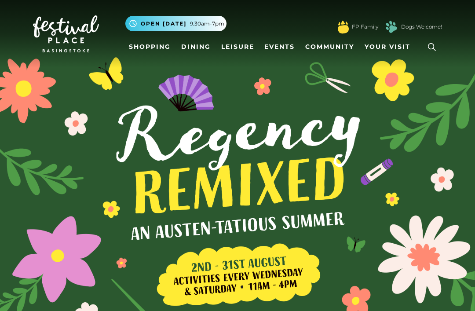 This screenshot has width=475, height=311. What do you see at coordinates (150, 47) in the screenshot?
I see `a: Shopping` at bounding box center [150, 47].